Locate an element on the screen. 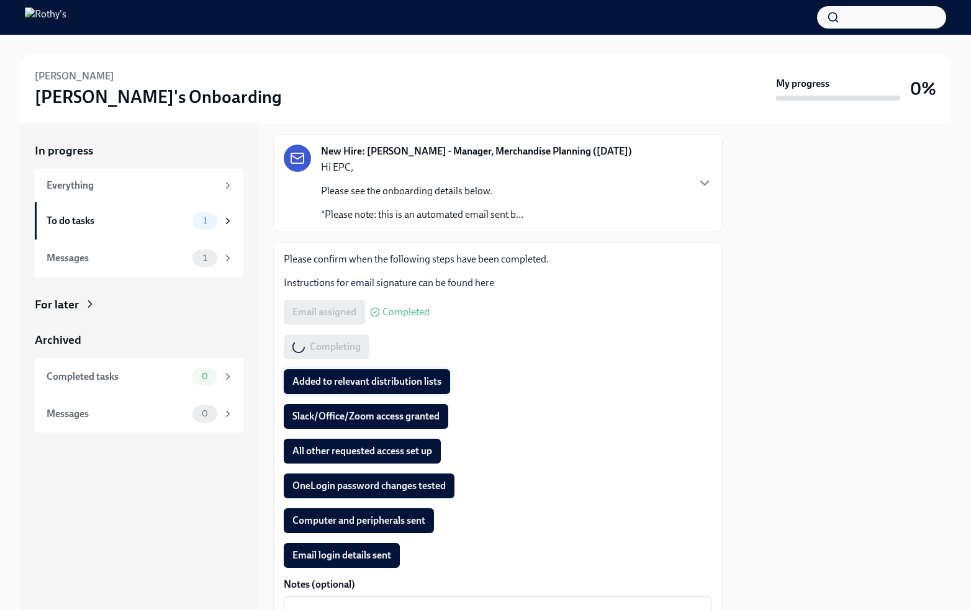 The height and width of the screenshot is (610, 971). a: Everything is located at coordinates (139, 186).